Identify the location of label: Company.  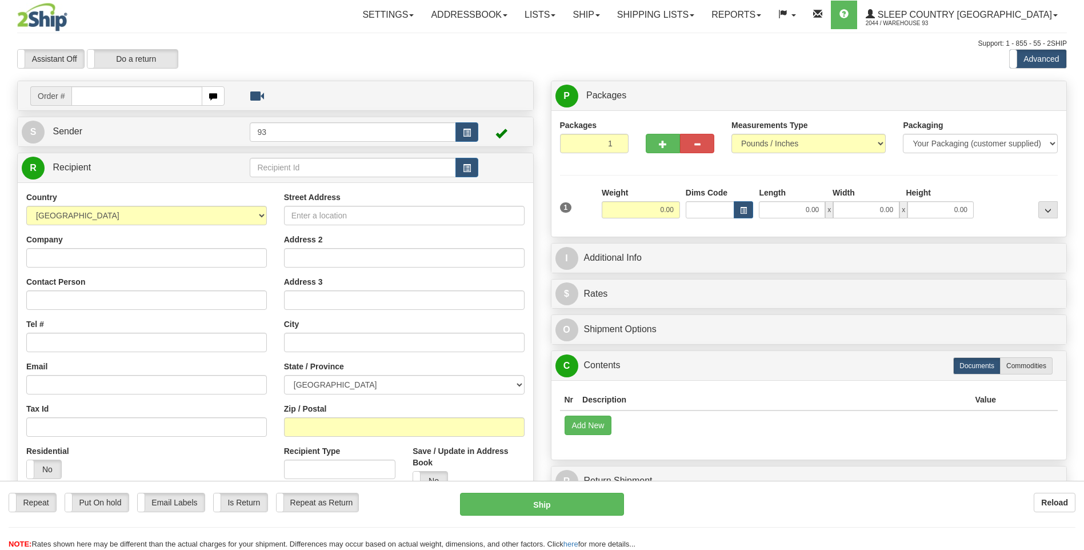
(45, 240).